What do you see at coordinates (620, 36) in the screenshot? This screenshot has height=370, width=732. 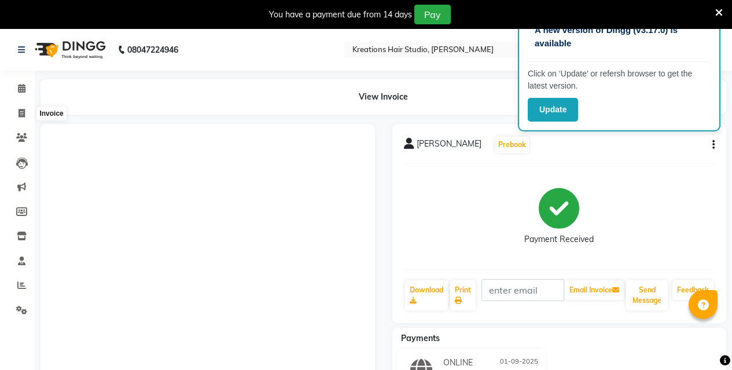 I see `p: A new version of Dingg (v3.17.0) is available` at bounding box center [620, 36].